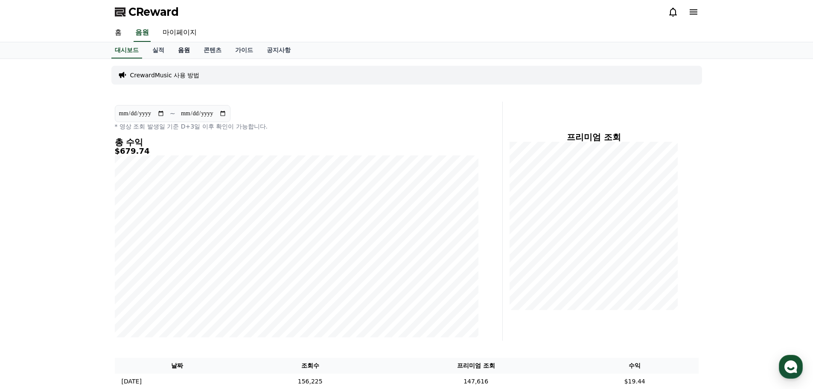 Image resolution: width=813 pixels, height=389 pixels. I want to click on th: 날짜, so click(177, 365).